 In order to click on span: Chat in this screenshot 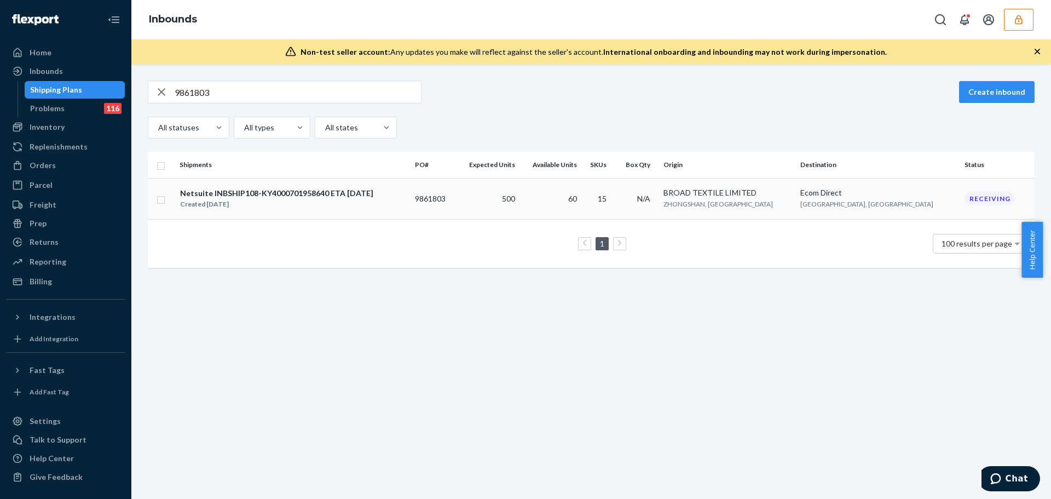, I will do `click(35, 13)`.